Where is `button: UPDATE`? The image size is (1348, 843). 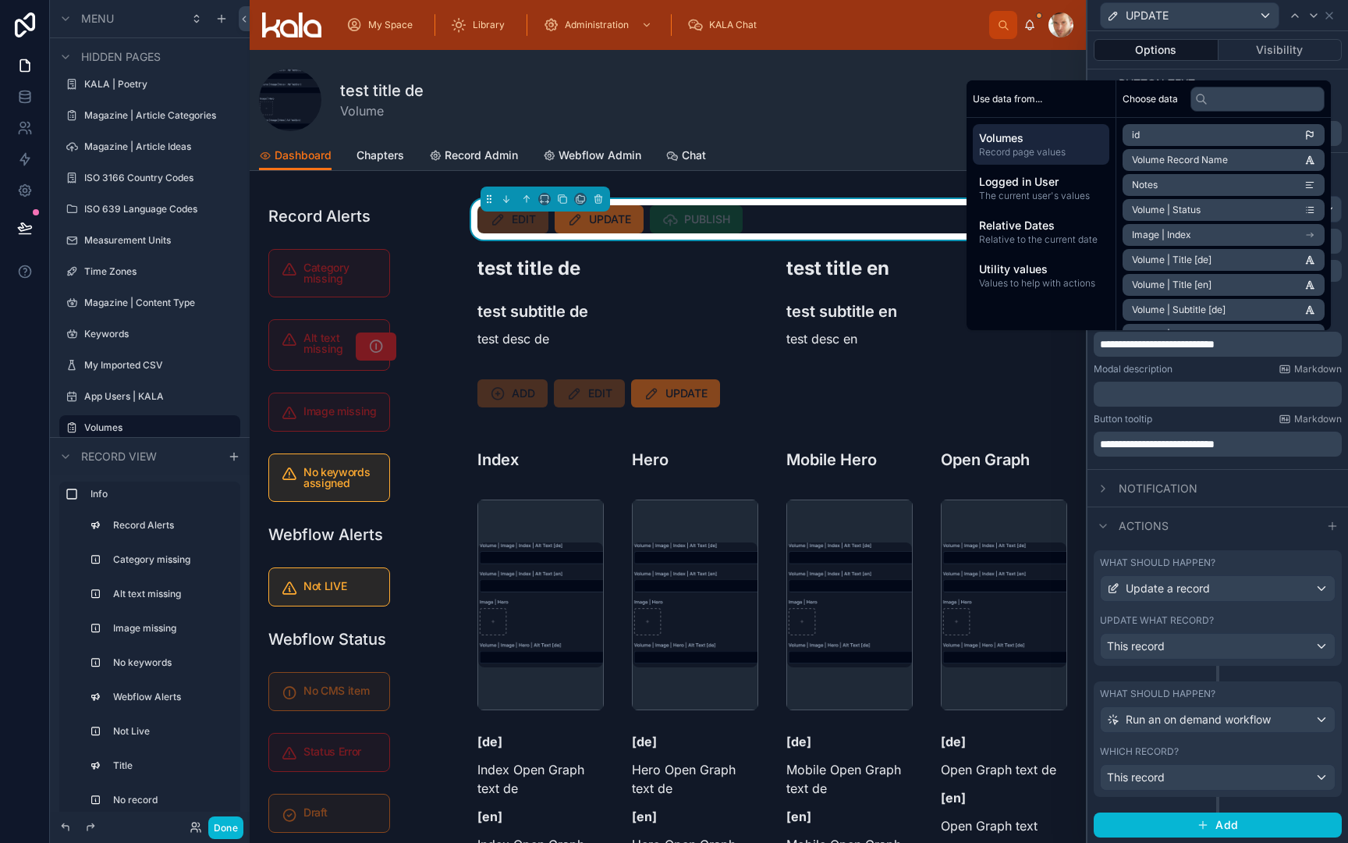
button: UPDATE is located at coordinates (1190, 16).